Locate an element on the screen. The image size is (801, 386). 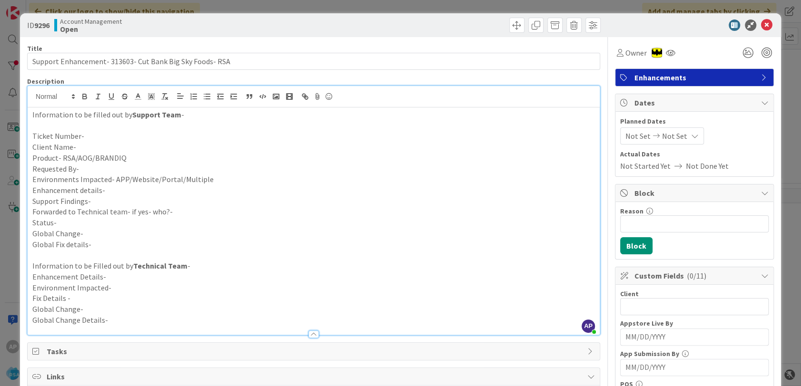
p: Support Findings- is located at coordinates (314, 201).